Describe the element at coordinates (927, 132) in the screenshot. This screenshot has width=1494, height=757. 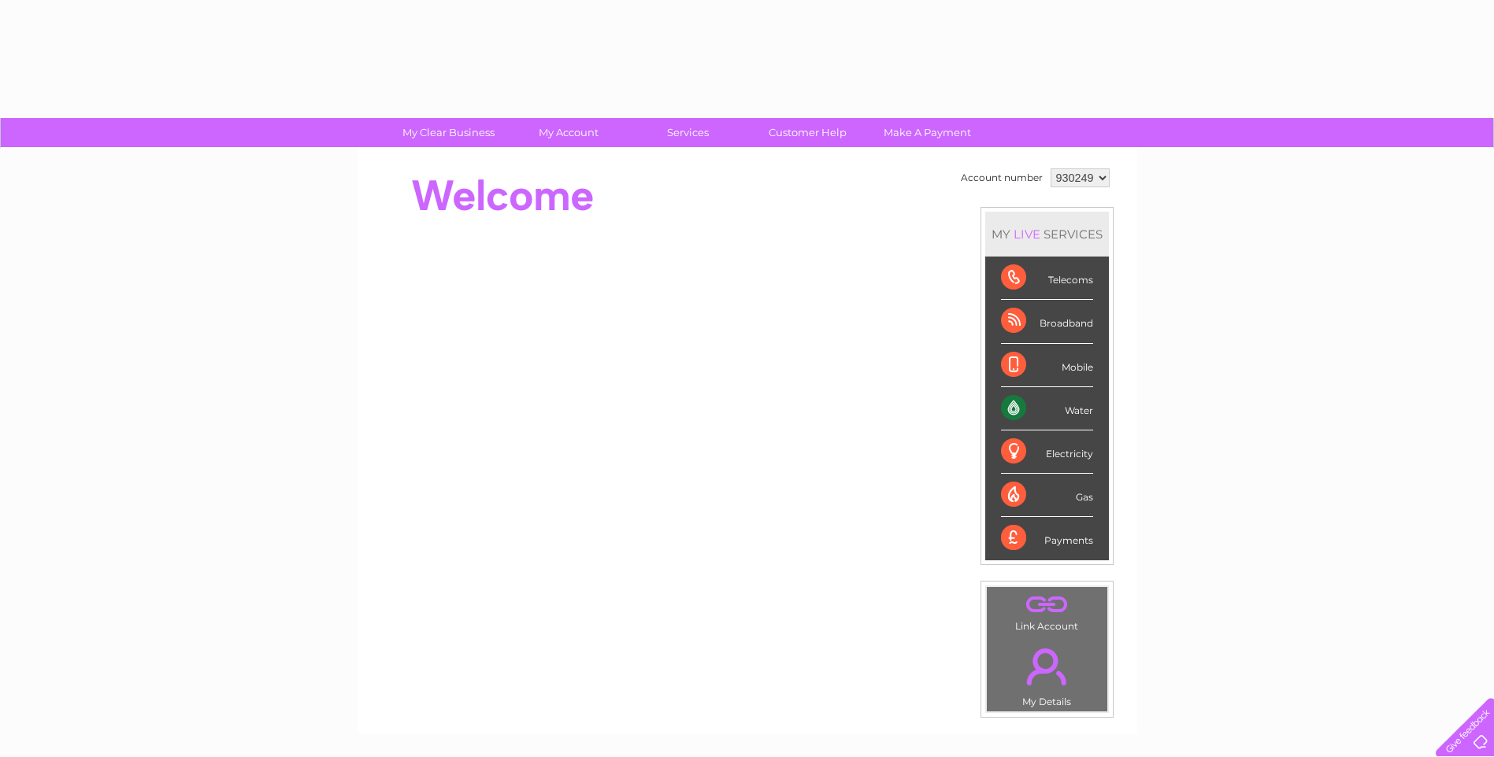
I see `a: Make A Payment` at that location.